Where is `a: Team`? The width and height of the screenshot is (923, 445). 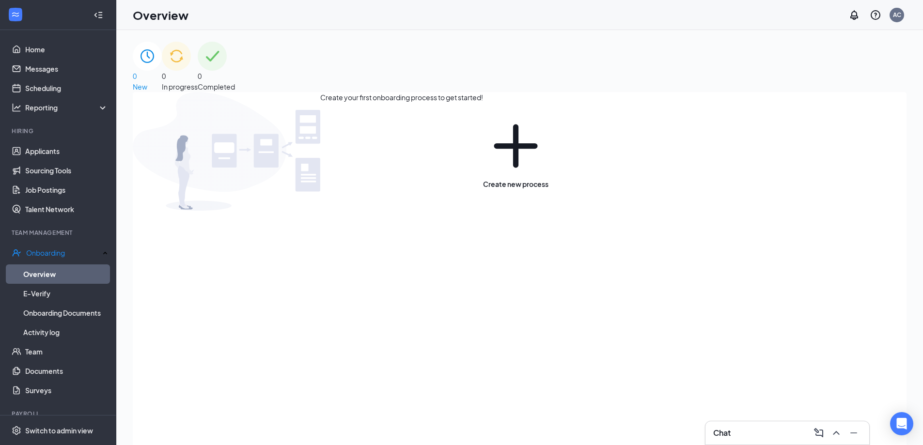 a: Team is located at coordinates (66, 352).